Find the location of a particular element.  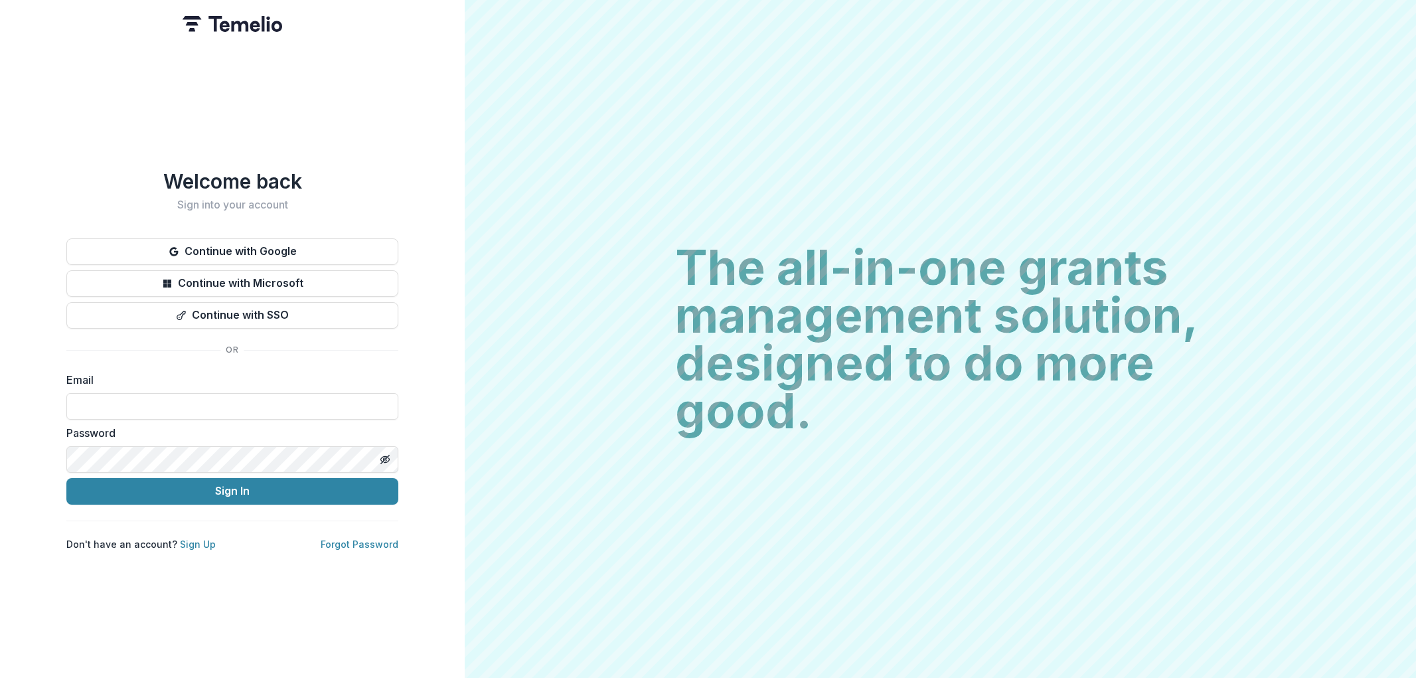

button: Sign In is located at coordinates (232, 491).